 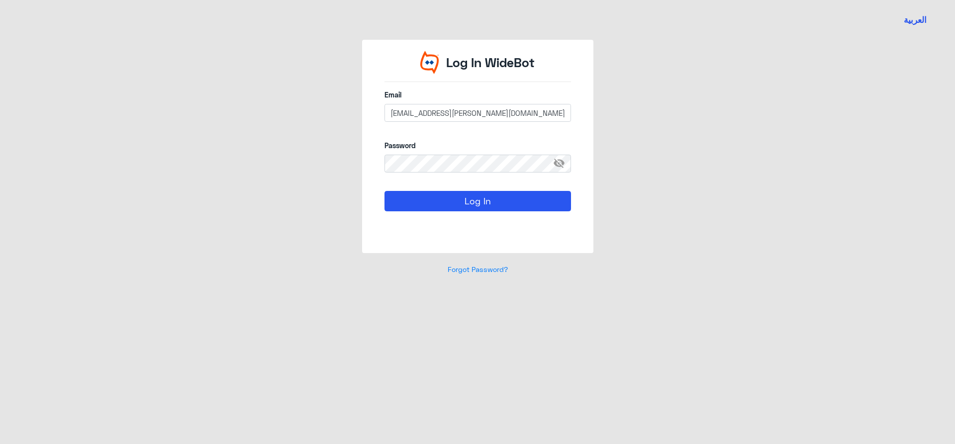 What do you see at coordinates (477, 145) in the screenshot?
I see `label: Password` at bounding box center [477, 145].